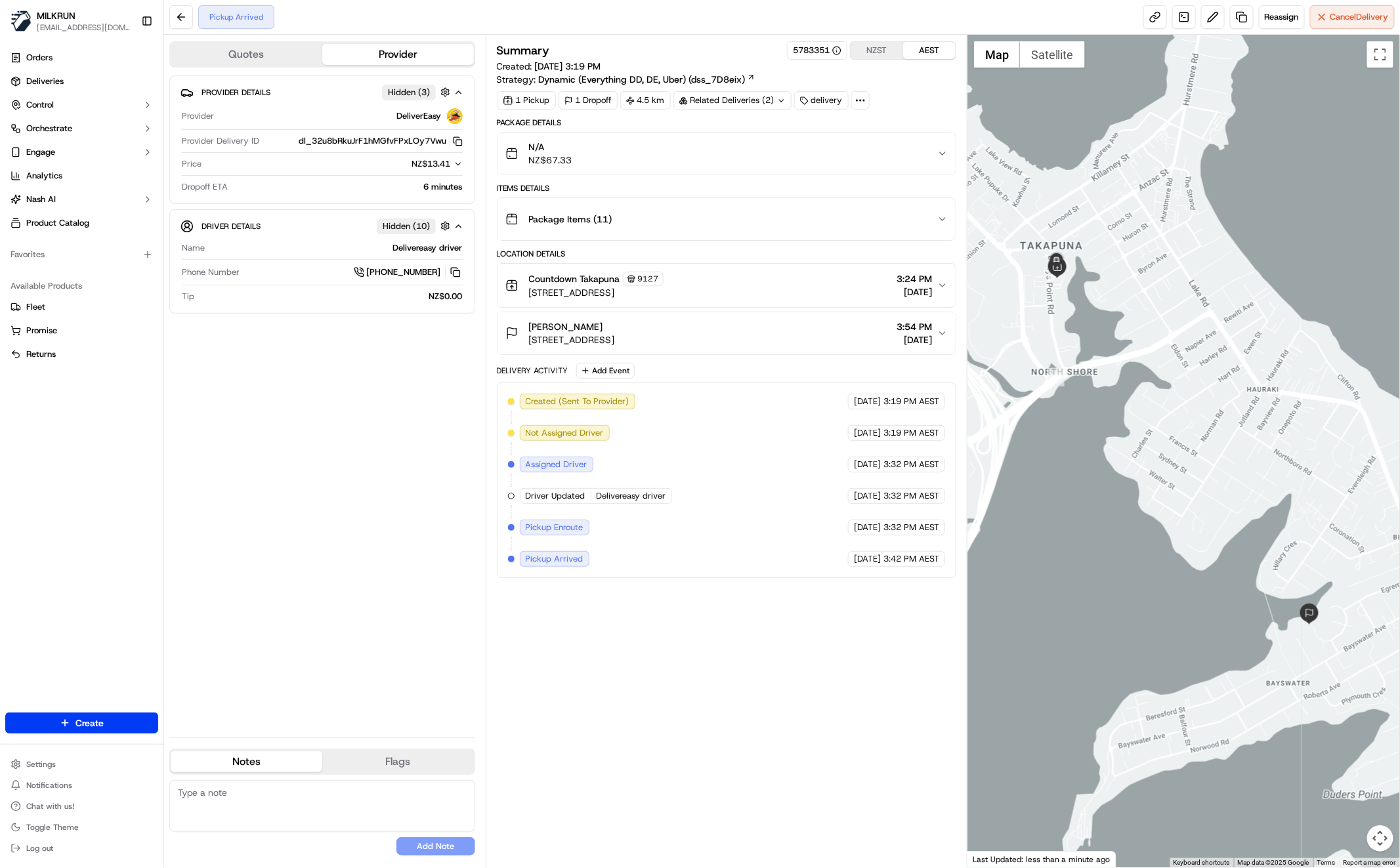 Image resolution: width=1400 pixels, height=868 pixels. Describe the element at coordinates (727, 153) in the screenshot. I see `button: N/ANZ$67.33` at that location.